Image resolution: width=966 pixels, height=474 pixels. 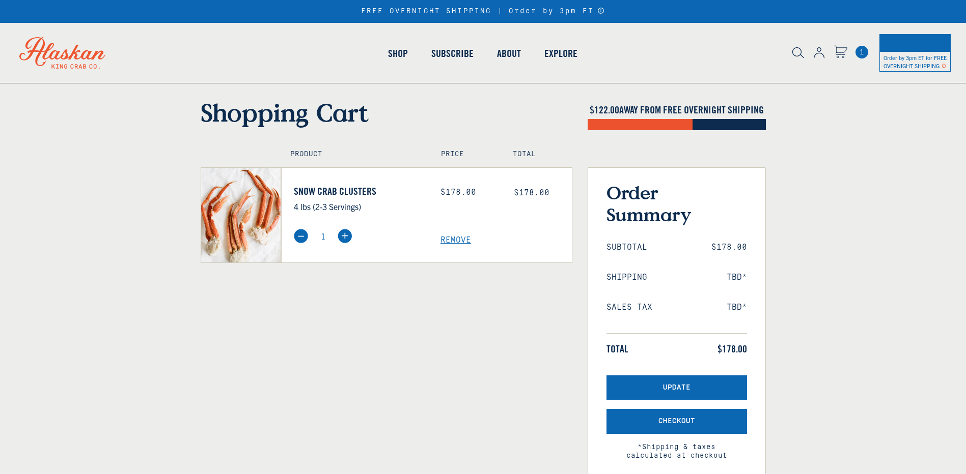 What do you see at coordinates (606, 109) in the screenshot?
I see `span: 122.00` at bounding box center [606, 109].